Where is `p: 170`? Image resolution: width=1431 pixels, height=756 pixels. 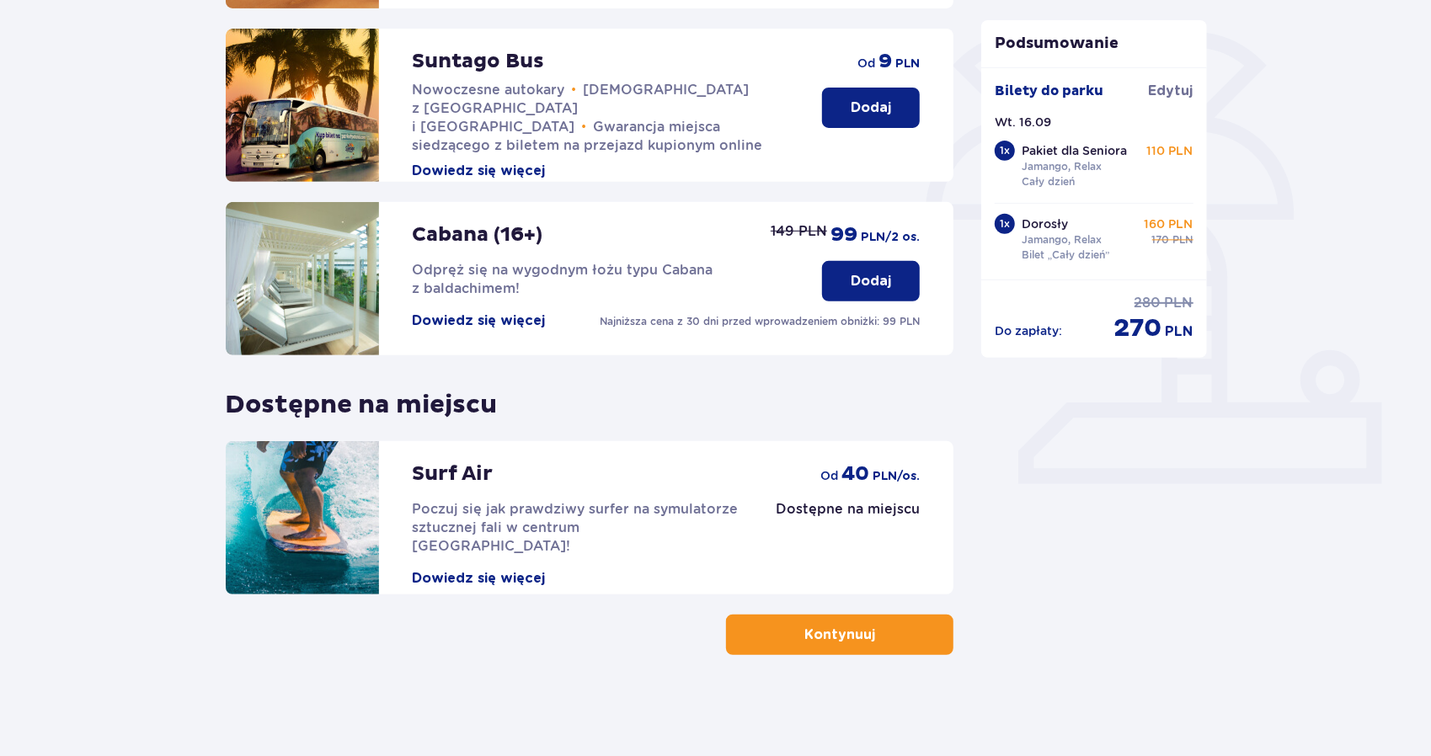
p: 170 is located at coordinates (1161, 240).